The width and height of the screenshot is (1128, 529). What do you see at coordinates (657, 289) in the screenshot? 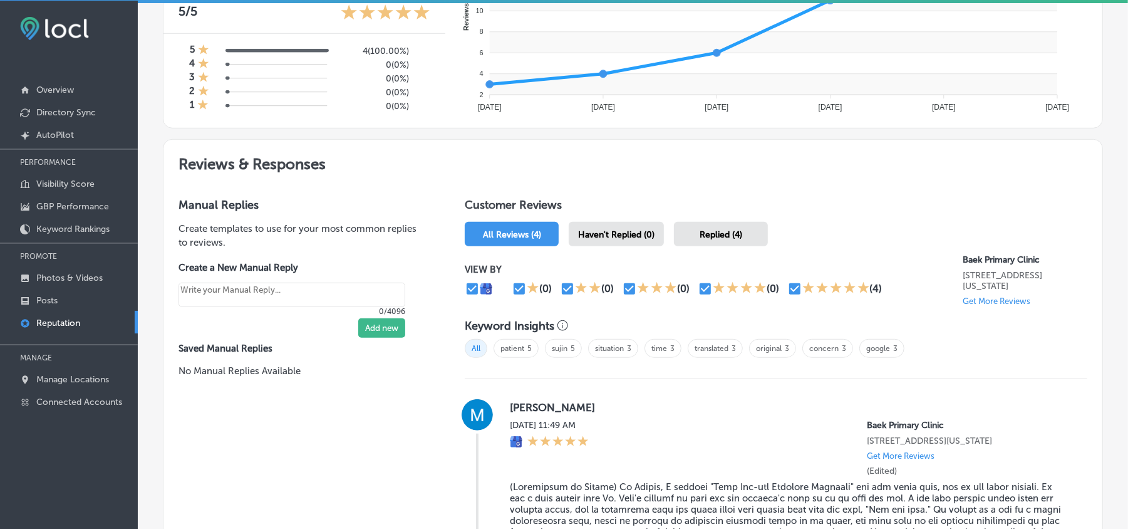
I see `div: 3 Stars` at bounding box center [657, 289].